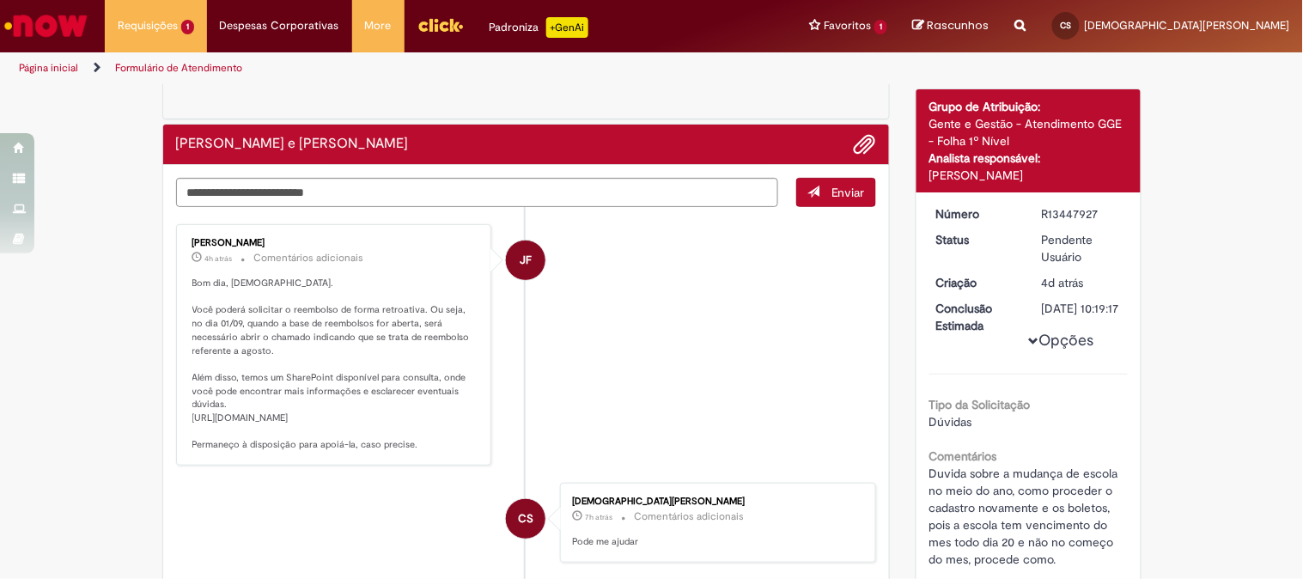 The height and width of the screenshot is (579, 1303). Describe the element at coordinates (1029, 132) in the screenshot. I see `div: Gente e Gestão - Atendimento GGE - Folha 1º Nível` at that location.